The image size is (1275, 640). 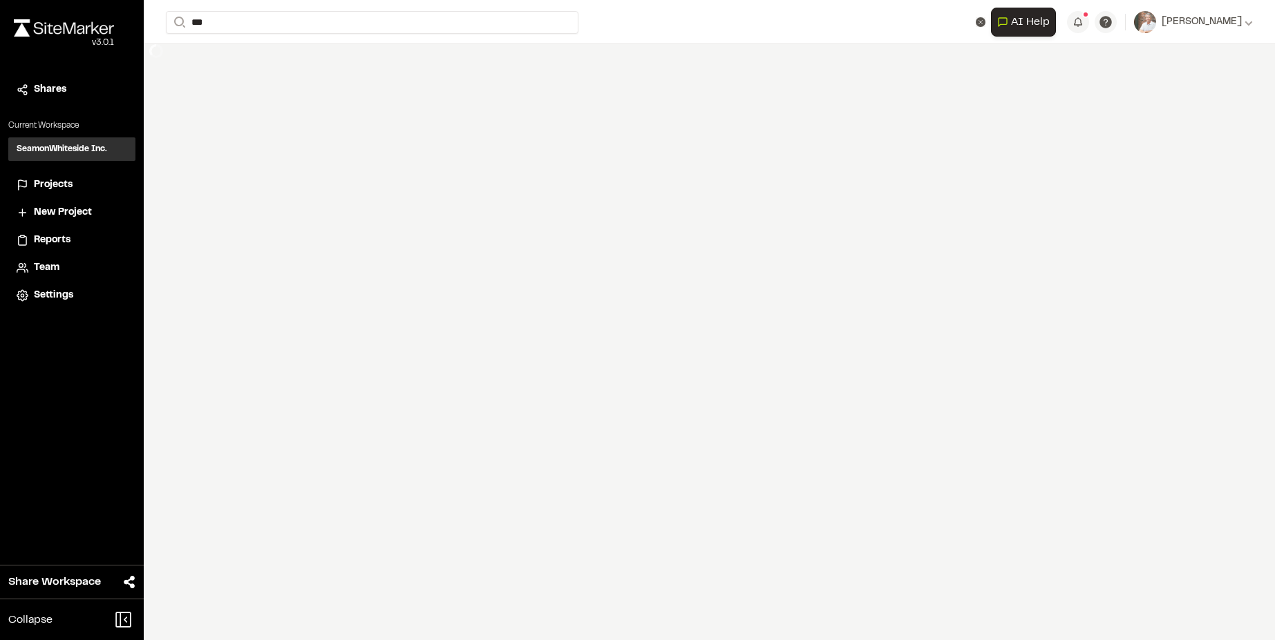 I want to click on div: Open AI Assistant, so click(x=1026, y=22).